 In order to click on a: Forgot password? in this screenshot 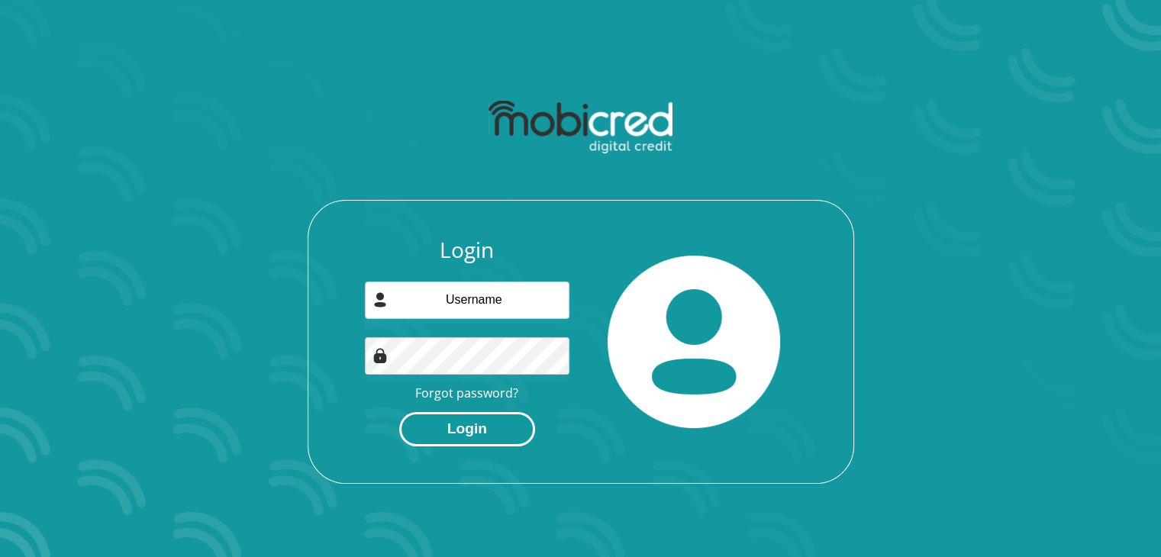, I will do `click(466, 393)`.